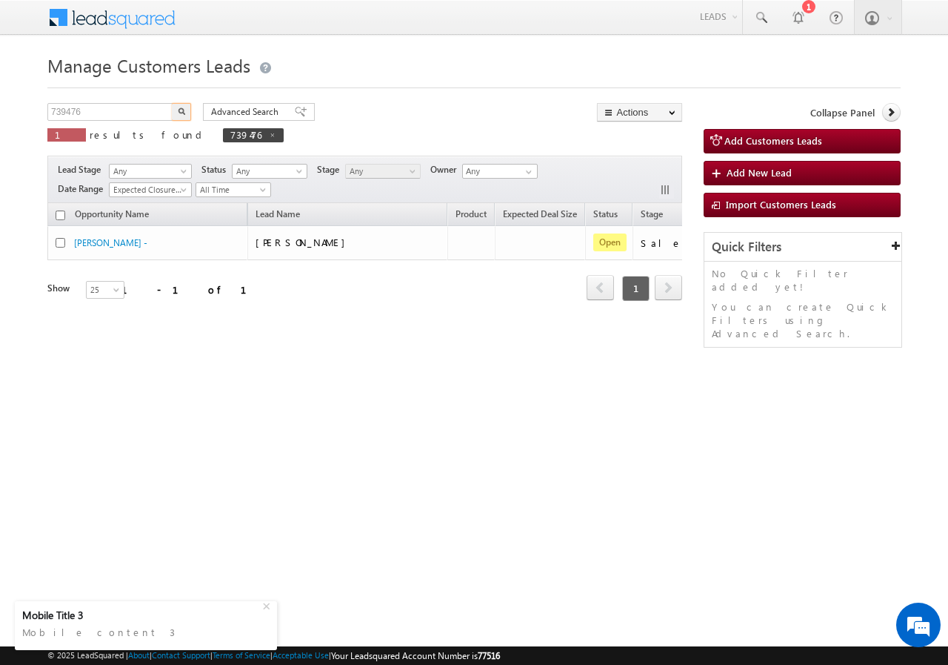  Describe the element at coordinates (446, 170) in the screenshot. I see `span: Owner` at that location.